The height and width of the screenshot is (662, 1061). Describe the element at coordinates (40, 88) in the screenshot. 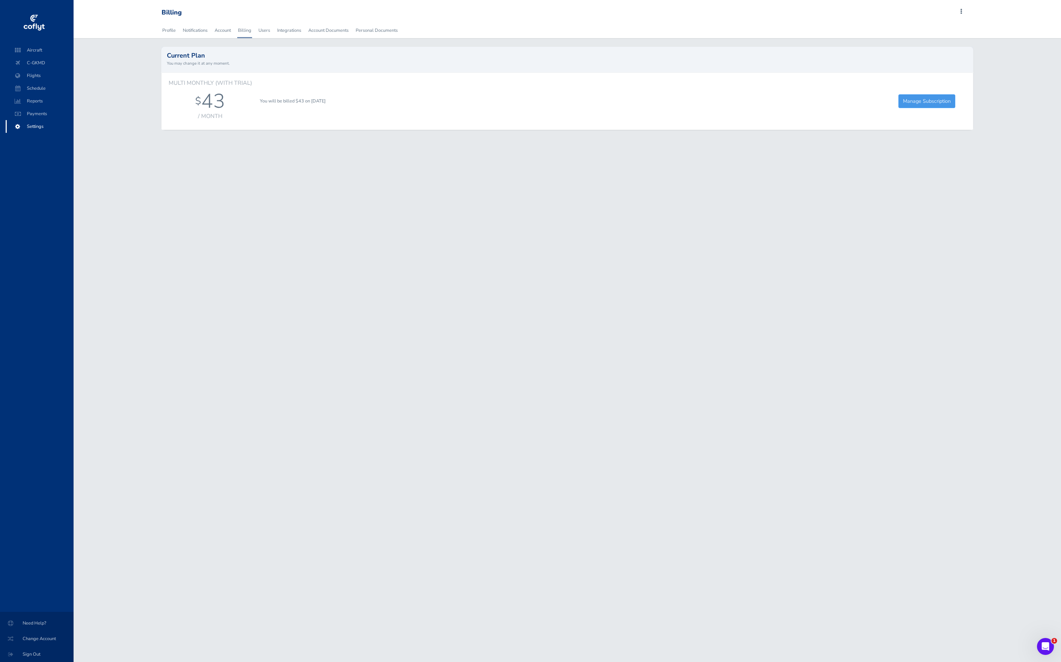

I see `span: Schedule` at that location.